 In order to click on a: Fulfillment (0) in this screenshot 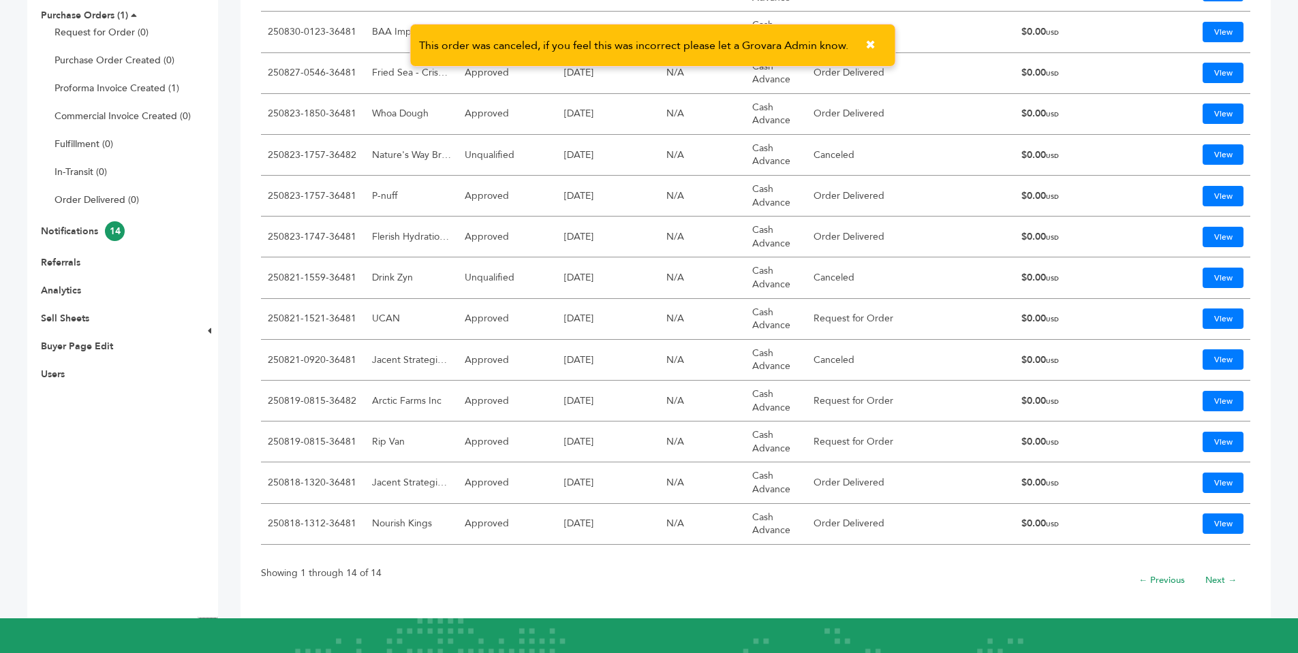, I will do `click(84, 144)`.